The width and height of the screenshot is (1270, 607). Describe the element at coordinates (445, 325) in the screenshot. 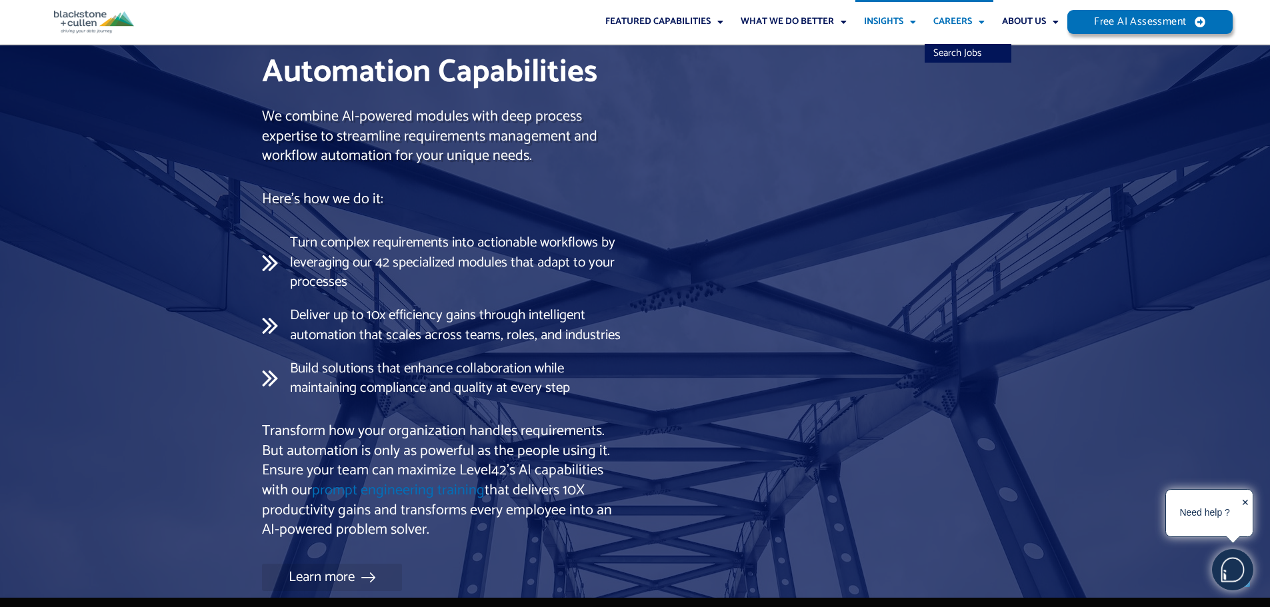

I see `a: Deliver up to 10x efficiency gains through intelligent automation that scales across teams, roles...` at that location.